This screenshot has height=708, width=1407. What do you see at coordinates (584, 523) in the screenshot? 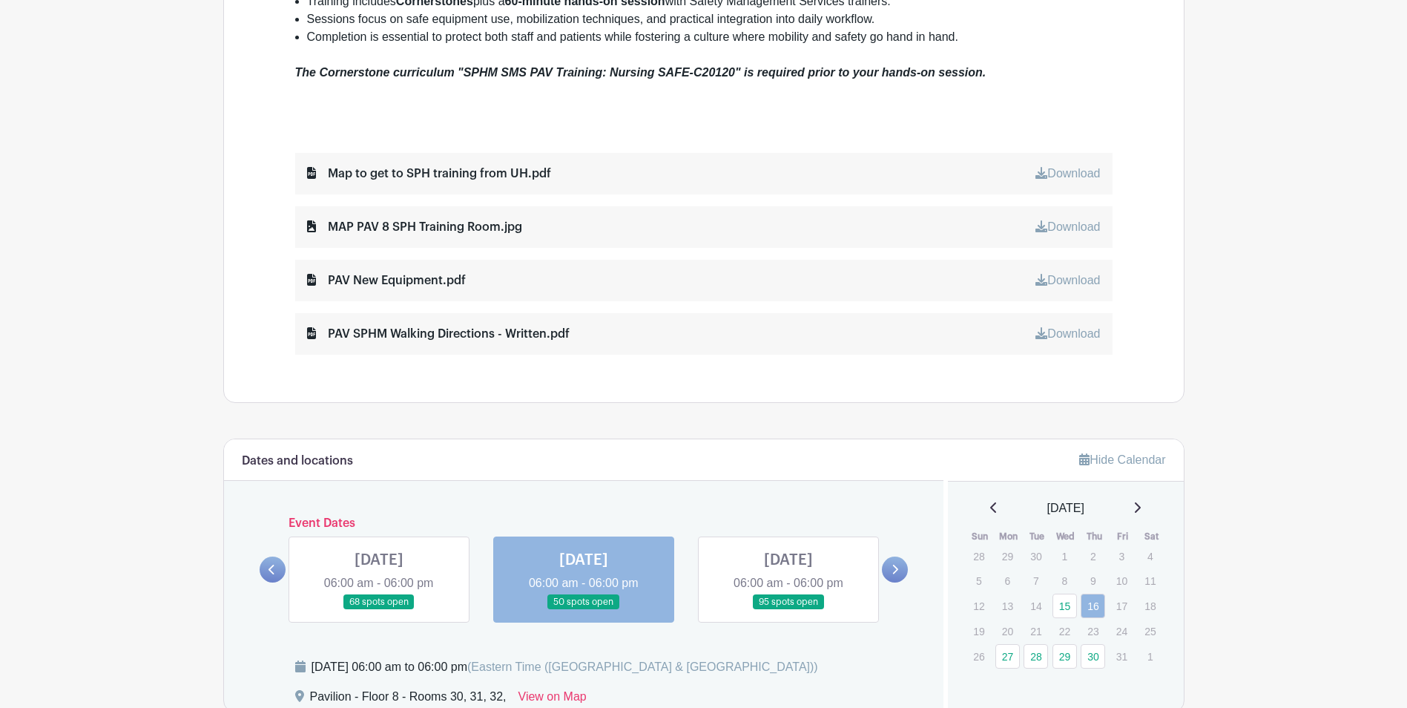
I see `h6: Event Dates` at bounding box center [584, 523].